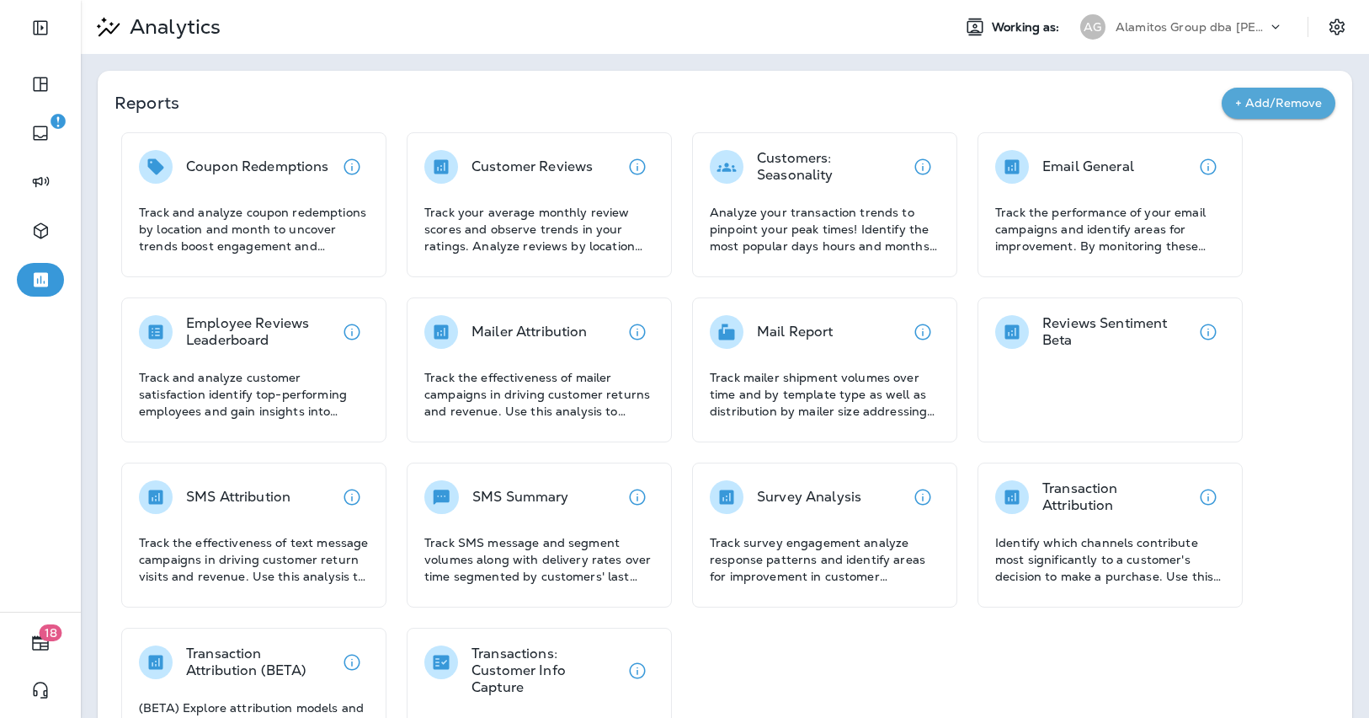  What do you see at coordinates (539, 559) in the screenshot?
I see `p: Track SMS message and segment volumes along with delivery rates over time segmented by customers'...` at bounding box center [539, 559].